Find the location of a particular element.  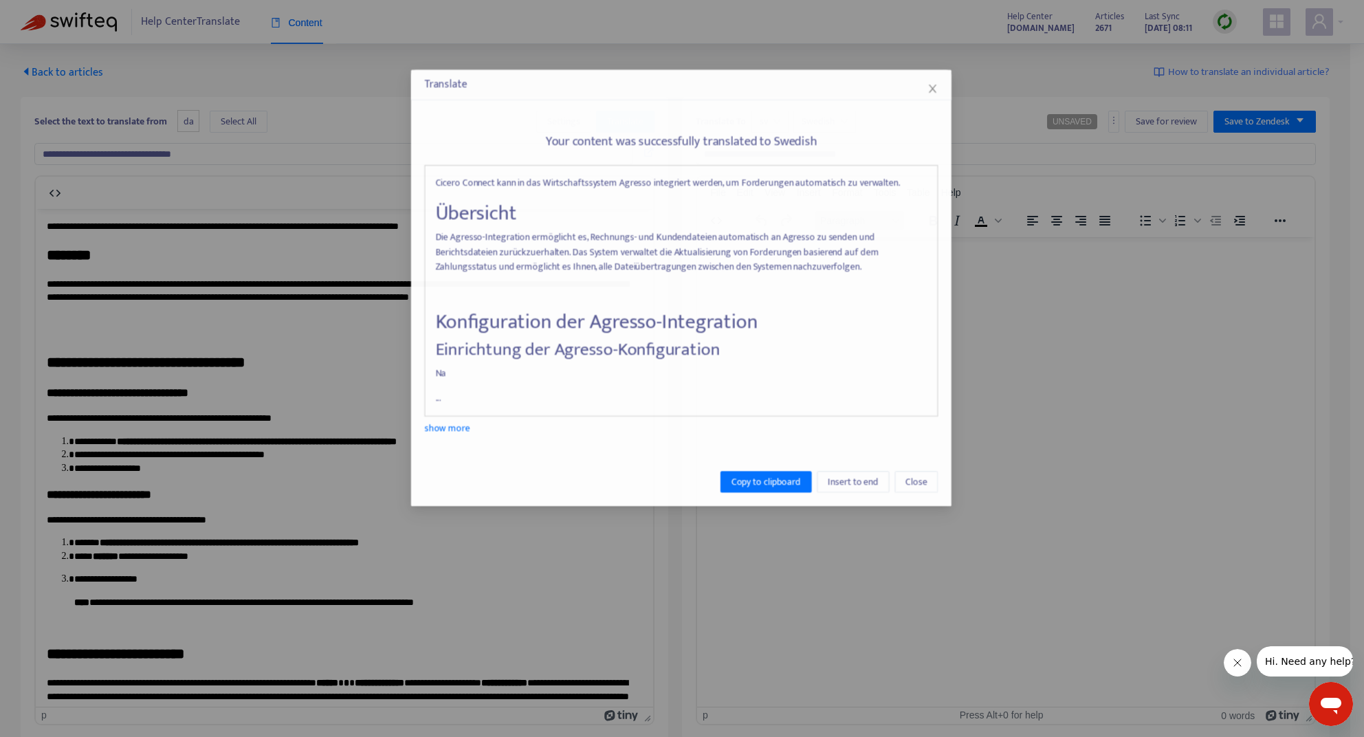

span: Copy to clipboard is located at coordinates (768, 488).